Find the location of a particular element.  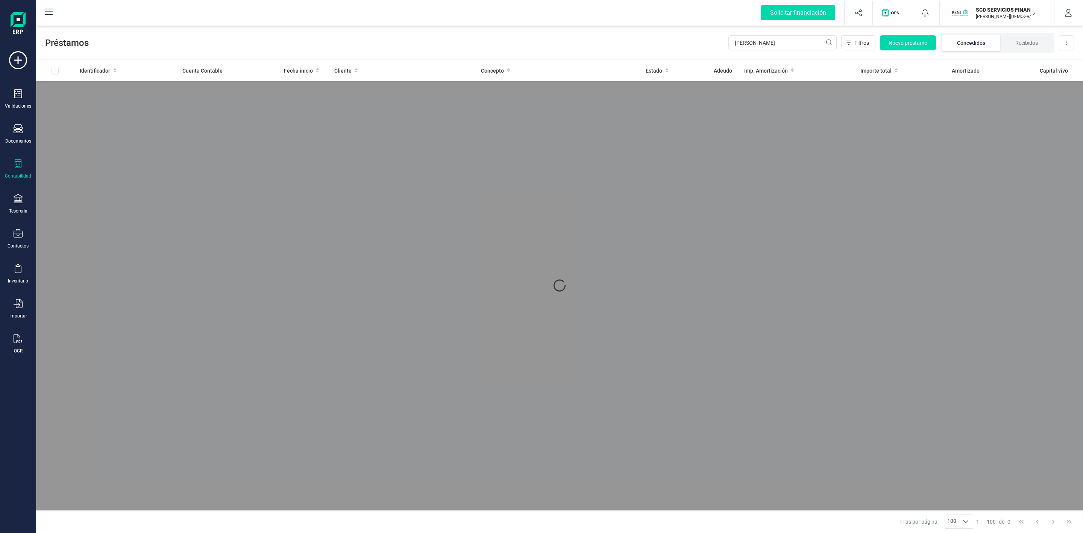

button: Solicitar financiación is located at coordinates (798, 13).